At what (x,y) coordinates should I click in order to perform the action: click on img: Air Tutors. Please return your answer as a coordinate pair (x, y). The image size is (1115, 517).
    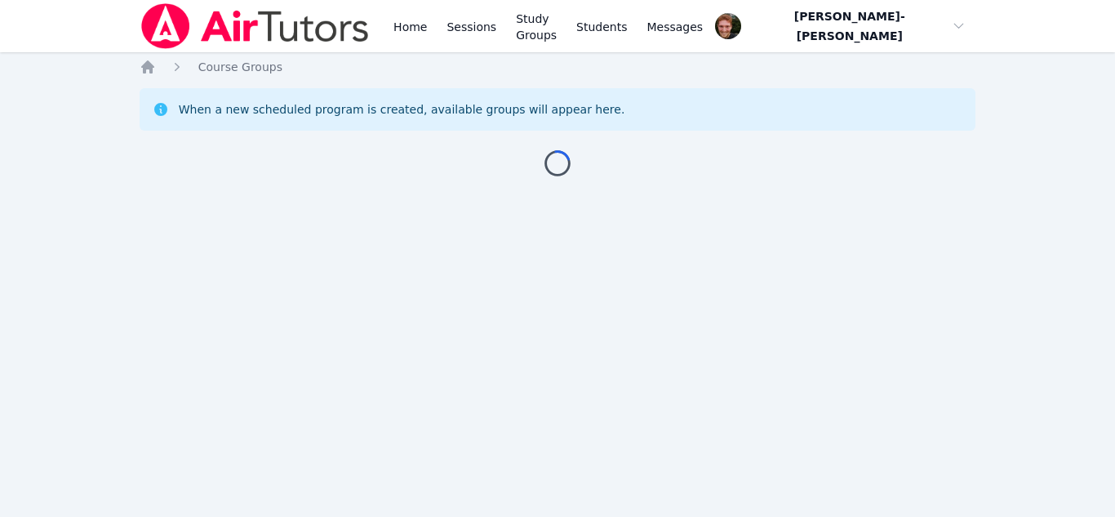
    Looking at the image, I should click on (255, 26).